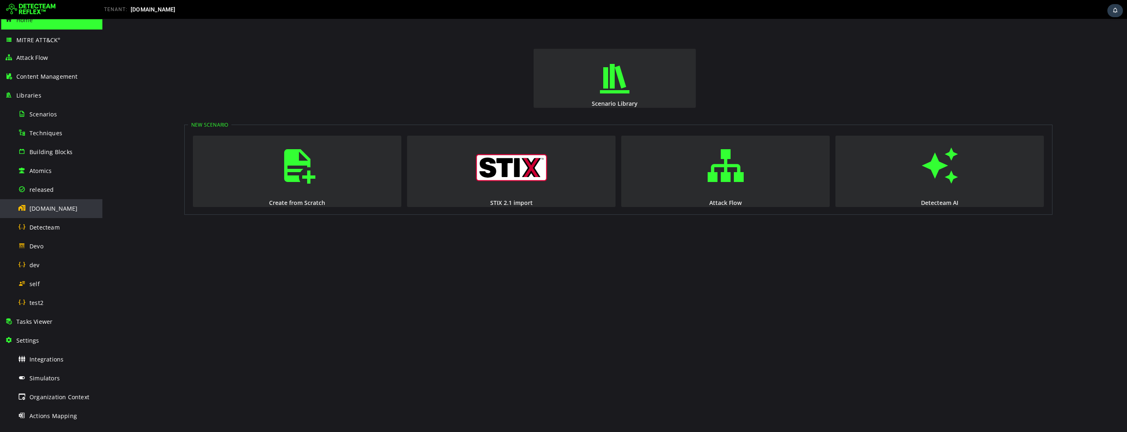 This screenshot has height=432, width=1127. I want to click on span: Integrations, so click(46, 359).